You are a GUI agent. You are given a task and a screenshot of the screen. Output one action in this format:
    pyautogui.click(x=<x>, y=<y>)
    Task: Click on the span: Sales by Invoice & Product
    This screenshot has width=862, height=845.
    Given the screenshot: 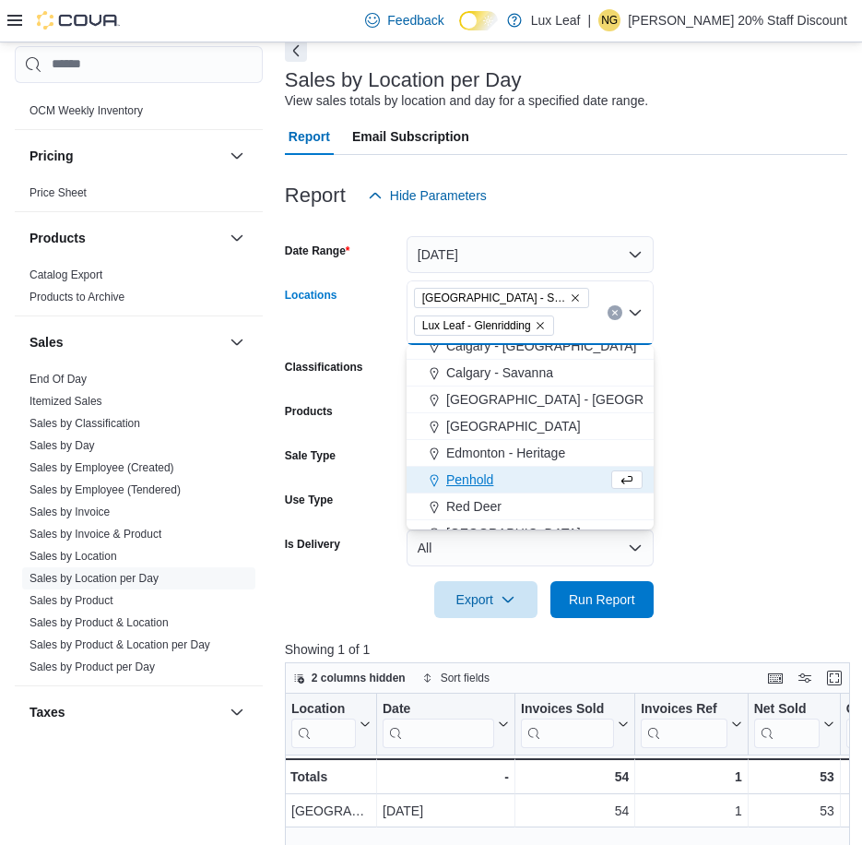 What is the action you would take?
    pyautogui.click(x=95, y=534)
    